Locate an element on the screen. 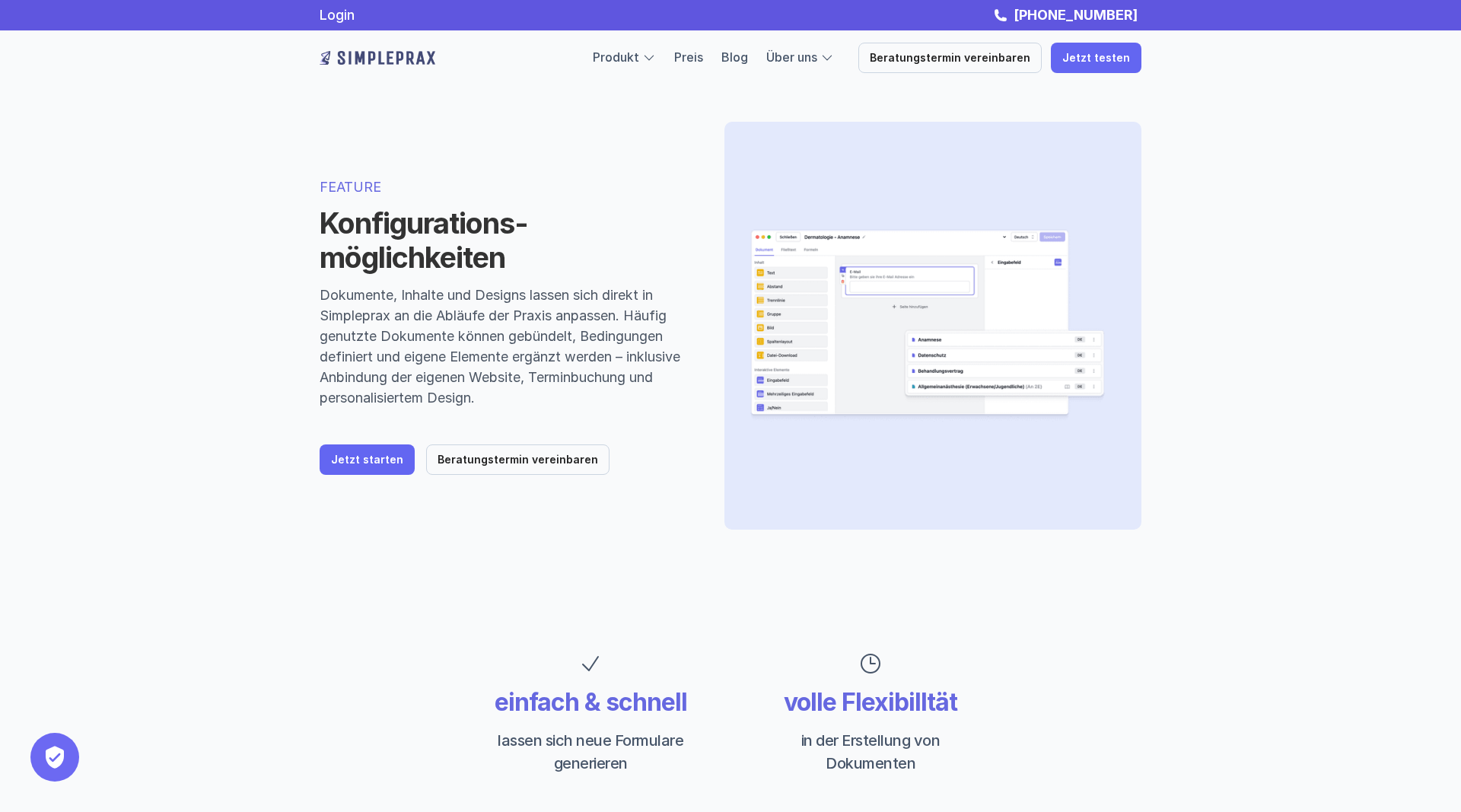 The width and height of the screenshot is (1461, 812). p: Jetzt starten is located at coordinates (366, 460).